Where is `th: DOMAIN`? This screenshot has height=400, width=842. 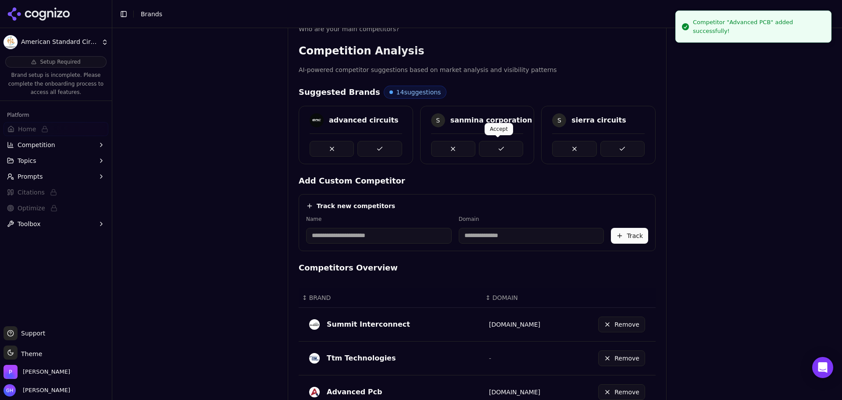 th: DOMAIN is located at coordinates (521, 297).